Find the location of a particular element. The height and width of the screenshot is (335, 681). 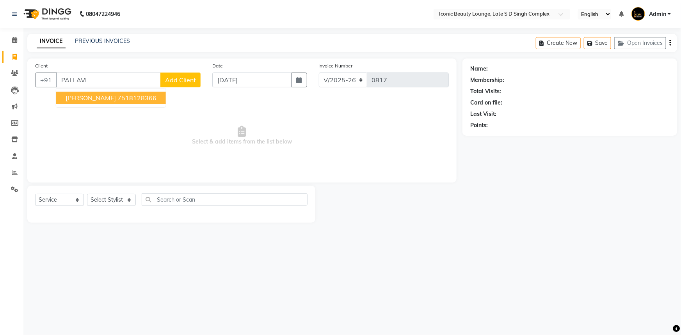

div: Total Visits: is located at coordinates (486, 91).